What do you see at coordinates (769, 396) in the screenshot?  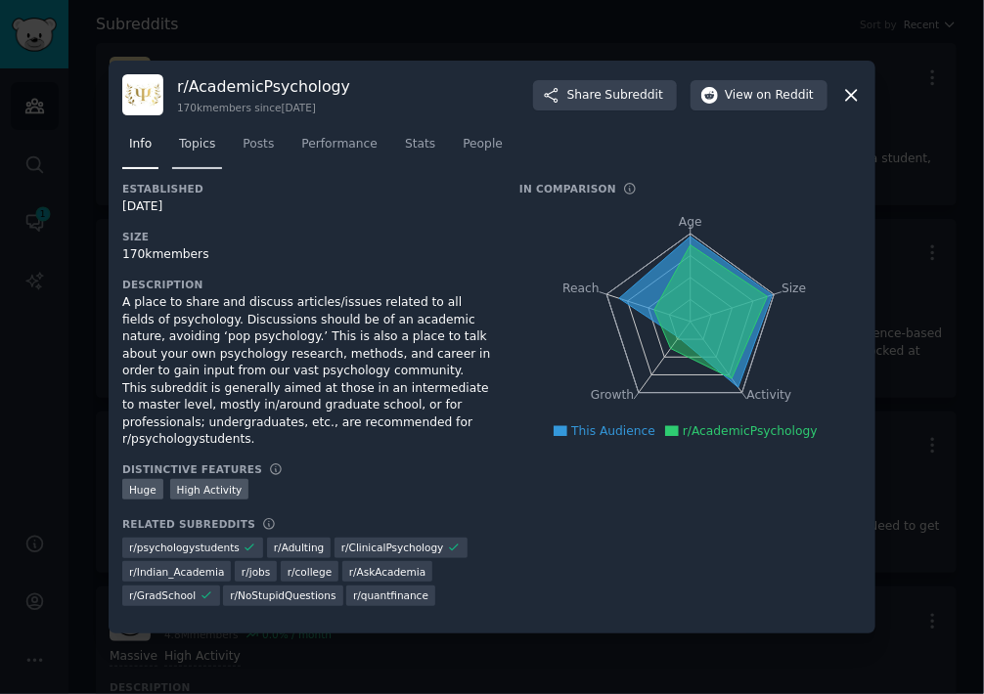 I see `tspan: Activity` at bounding box center [769, 396].